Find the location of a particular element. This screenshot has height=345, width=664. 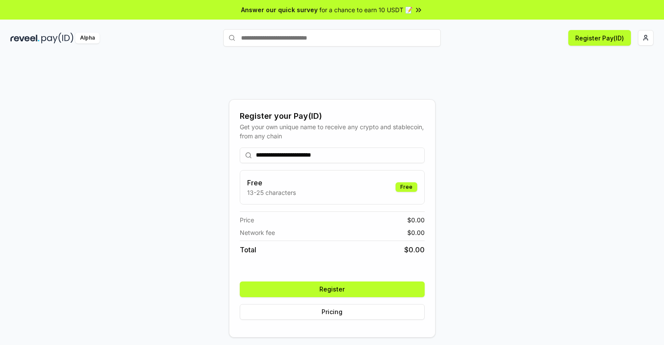

p: 13-25 characters is located at coordinates (271, 192).